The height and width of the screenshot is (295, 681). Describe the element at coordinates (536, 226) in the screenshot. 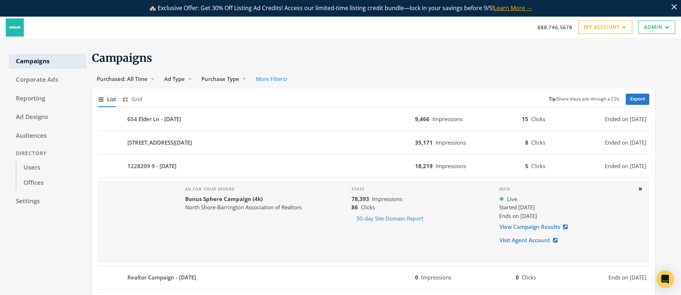

I see `a: View Campaign Results` at that location.